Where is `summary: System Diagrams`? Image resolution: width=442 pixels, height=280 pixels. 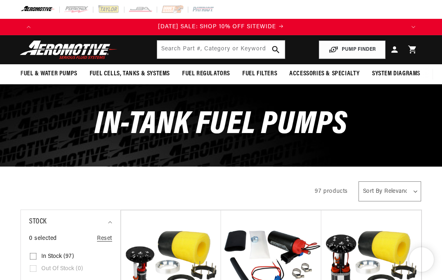
summary: System Diagrams is located at coordinates (396, 74).